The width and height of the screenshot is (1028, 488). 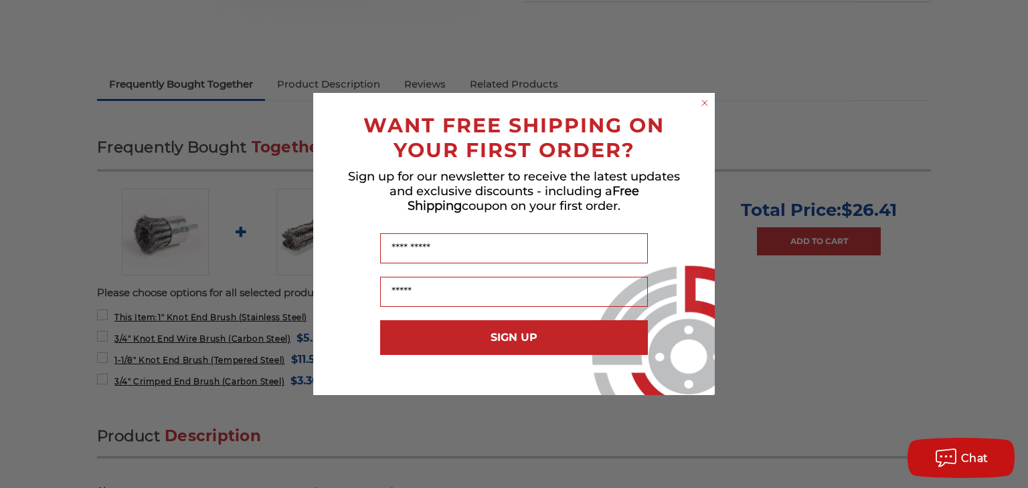 I want to click on span: Free Shipping, so click(x=523, y=199).